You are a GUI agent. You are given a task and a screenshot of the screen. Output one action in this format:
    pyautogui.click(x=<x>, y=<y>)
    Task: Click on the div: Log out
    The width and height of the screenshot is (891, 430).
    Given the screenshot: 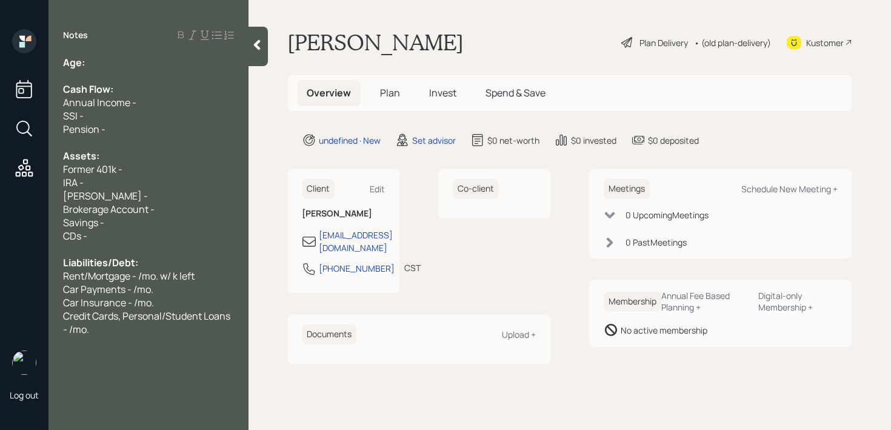 What is the action you would take?
    pyautogui.click(x=24, y=394)
    